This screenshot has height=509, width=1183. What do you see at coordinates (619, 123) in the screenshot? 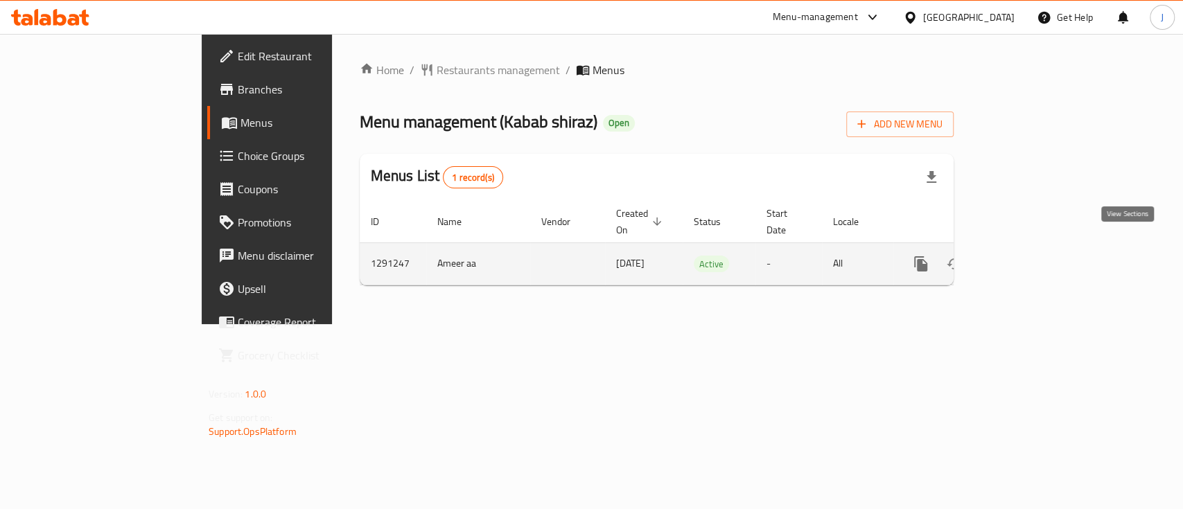
I see `span: Open` at bounding box center [619, 123].